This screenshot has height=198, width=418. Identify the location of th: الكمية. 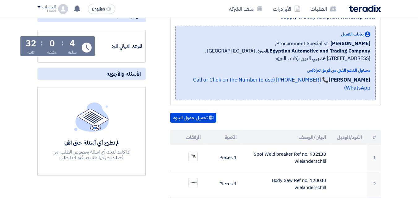
(224, 138).